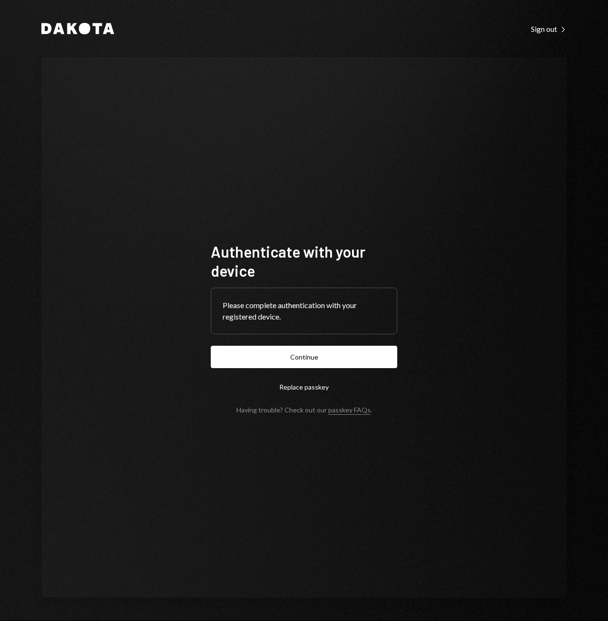  Describe the element at coordinates (549, 29) in the screenshot. I see `a: Sign out` at that location.